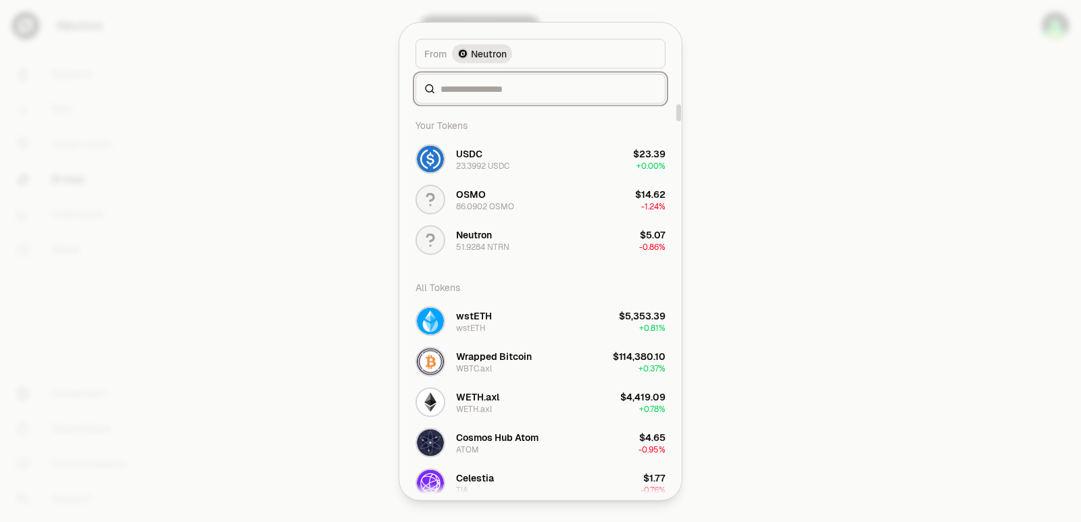  What do you see at coordinates (540, 53) in the screenshot?
I see `button: FromNeutron LogoNeutron` at bounding box center [540, 53].